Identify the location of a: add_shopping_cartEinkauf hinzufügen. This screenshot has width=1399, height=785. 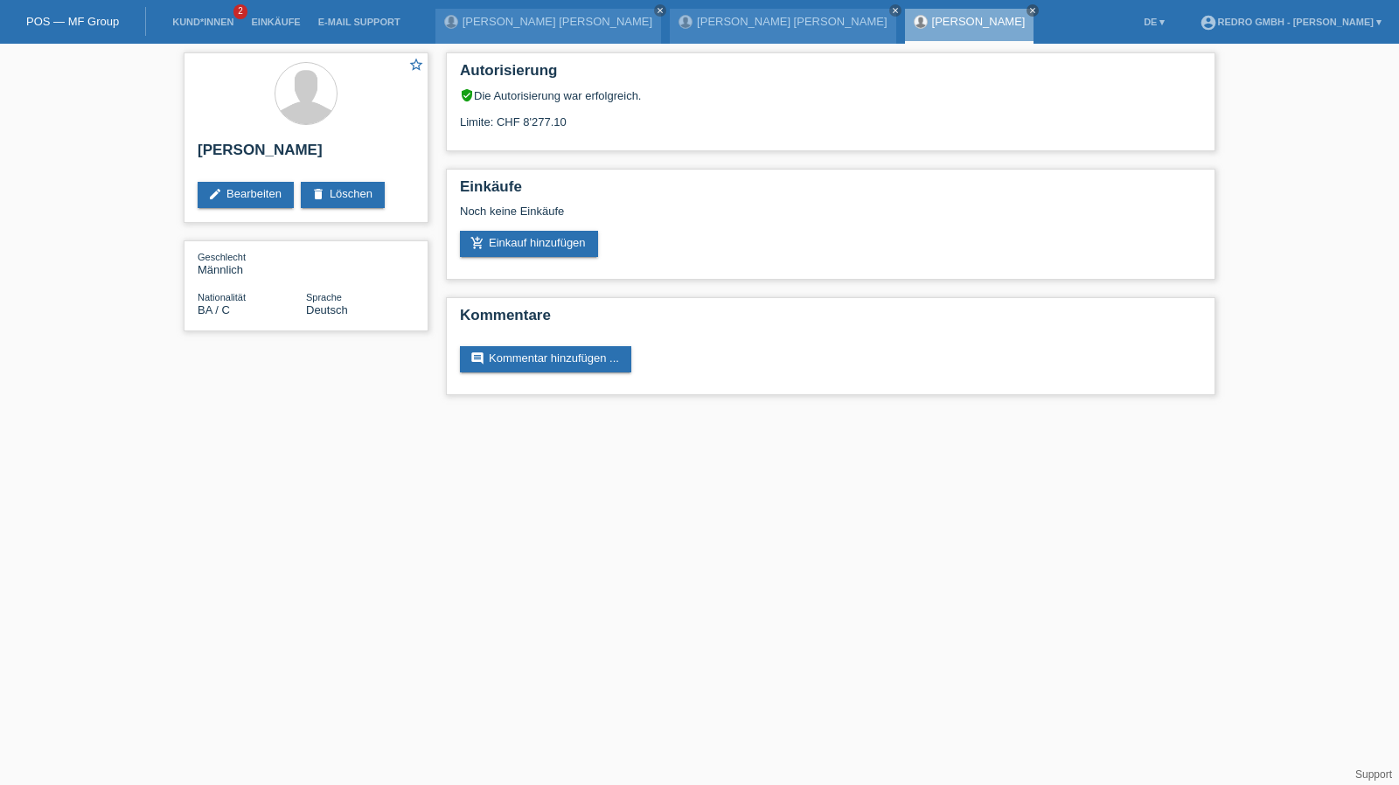
(529, 244).